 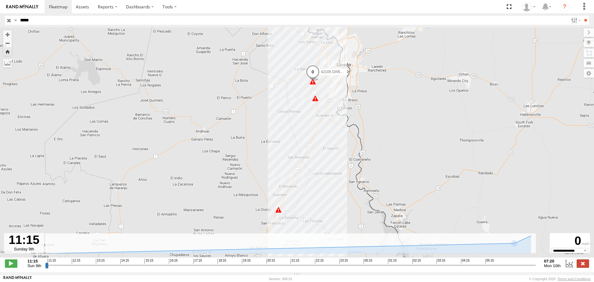 What do you see at coordinates (34, 261) in the screenshot?
I see `strong: 11:15` at bounding box center [34, 261].